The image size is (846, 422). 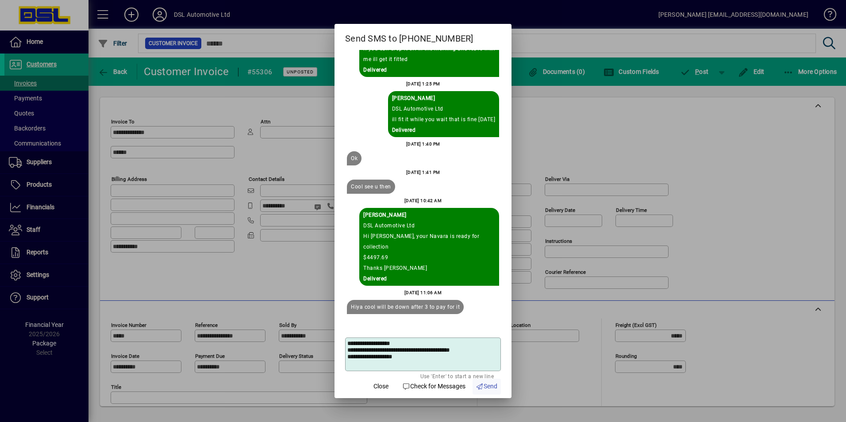 I want to click on mat-hint: Use 'Enter' to start a new line, so click(x=457, y=376).